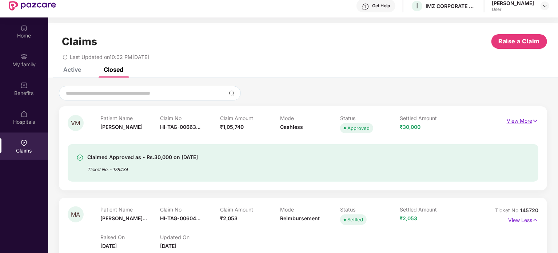  What do you see at coordinates (24, 28) in the screenshot?
I see `img: svg+xml;base64,PHN2ZyBpZD0iSG9tZSIgeG1sbnM9Imh0dHA6Ly93d3cudzMub3JnLzIwMDAvc3ZnIiB3aWR0aD0iMjAiIG...` at bounding box center [24, 28].